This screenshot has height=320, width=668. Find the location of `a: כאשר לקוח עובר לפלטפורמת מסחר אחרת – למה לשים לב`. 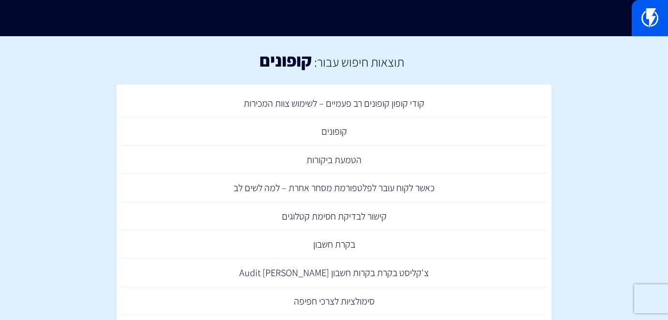

a: כאשר לקוח עובר לפלטפורמת מסחר אחרת – למה לשים לב is located at coordinates (334, 188).